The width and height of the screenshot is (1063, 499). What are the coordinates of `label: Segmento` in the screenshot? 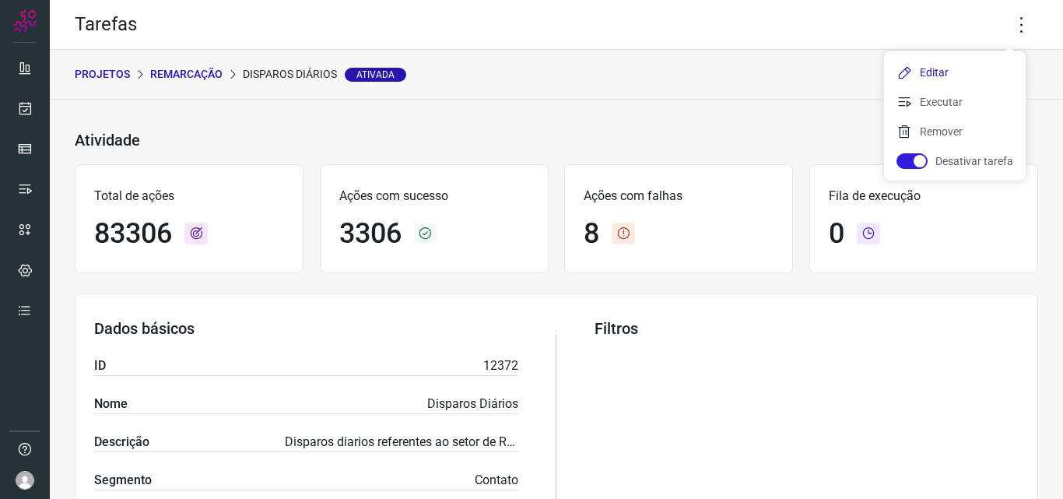 It's located at (123, 480).